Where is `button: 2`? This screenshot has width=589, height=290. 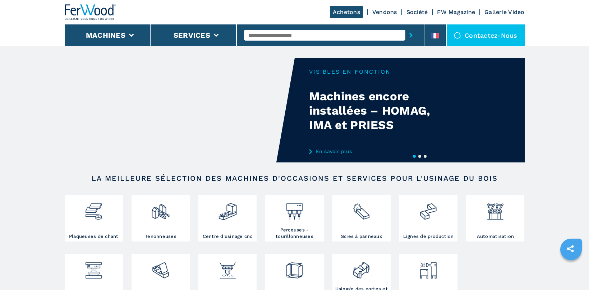
button: 2 is located at coordinates (420, 156).